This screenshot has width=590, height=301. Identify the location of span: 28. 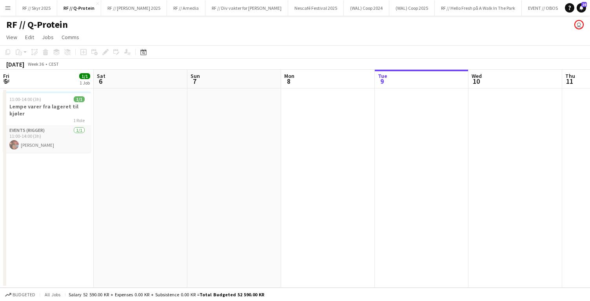
(584, 4).